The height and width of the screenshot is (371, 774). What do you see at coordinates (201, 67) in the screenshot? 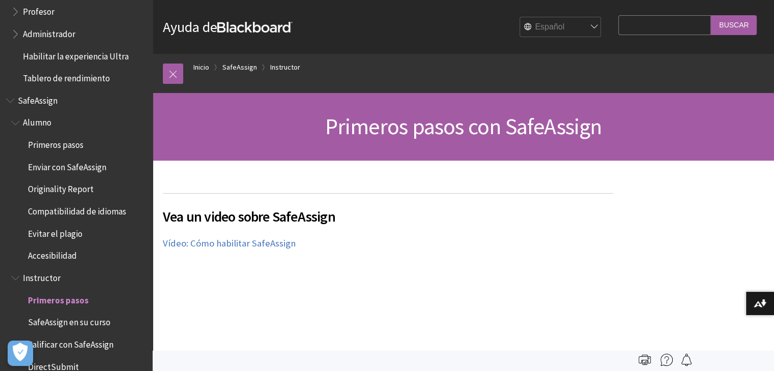
I see `a: Inicio` at bounding box center [201, 67].